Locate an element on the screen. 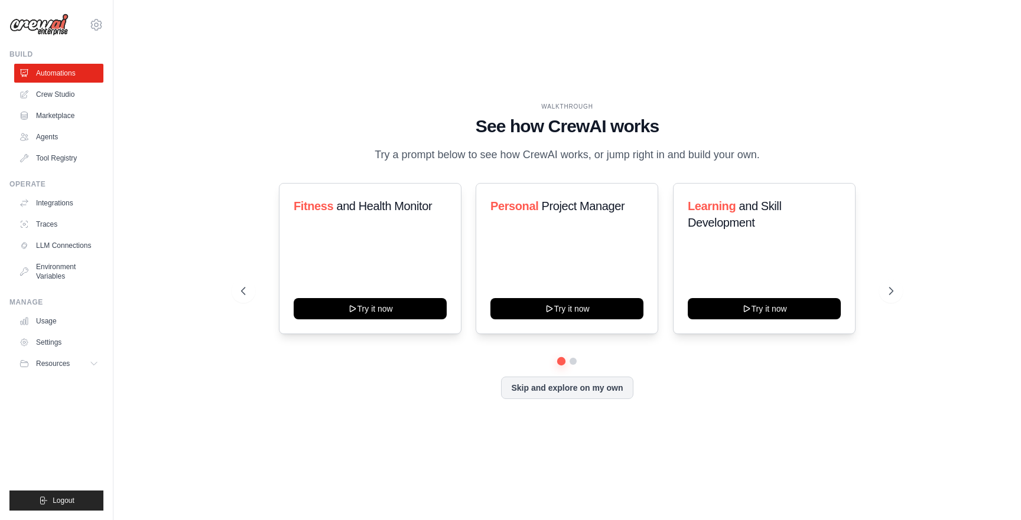  button: Logout is located at coordinates (56, 501).